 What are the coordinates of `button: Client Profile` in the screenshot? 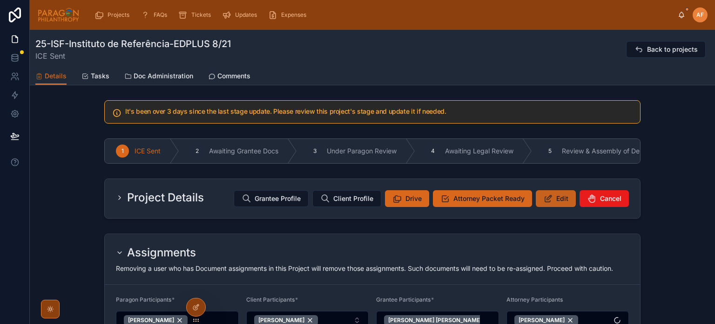 It's located at (347, 198).